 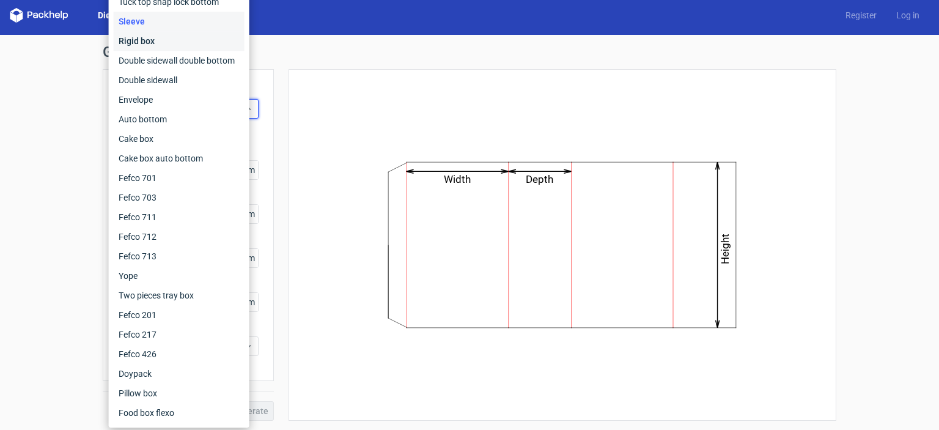 What do you see at coordinates (179, 276) in the screenshot?
I see `div: Yope` at bounding box center [179, 276].